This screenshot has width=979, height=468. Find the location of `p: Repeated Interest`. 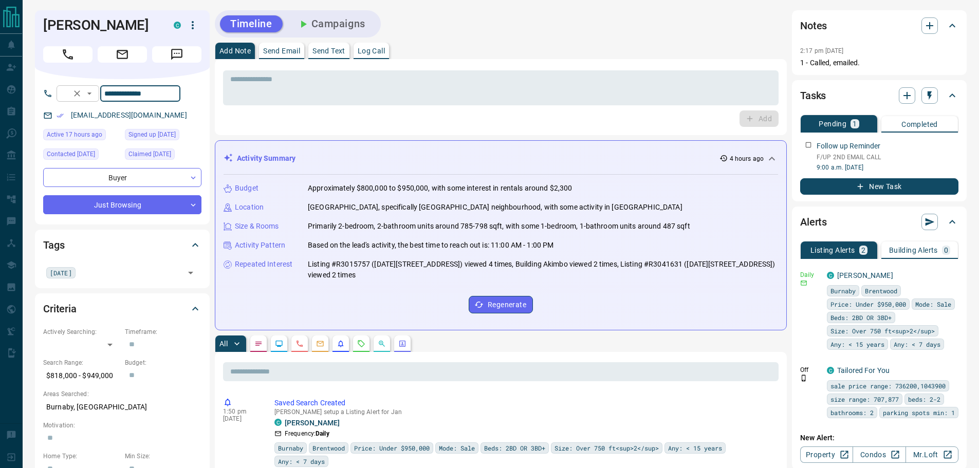

p: Repeated Interest is located at coordinates (264, 264).